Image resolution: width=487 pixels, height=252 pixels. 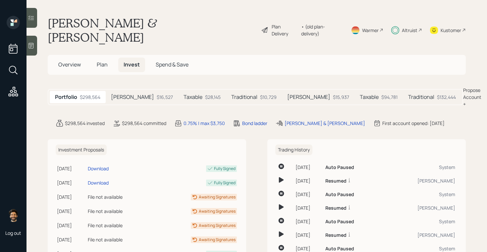 What do you see at coordinates (66, 97) in the screenshot?
I see `h5: Portfolio` at bounding box center [66, 97].